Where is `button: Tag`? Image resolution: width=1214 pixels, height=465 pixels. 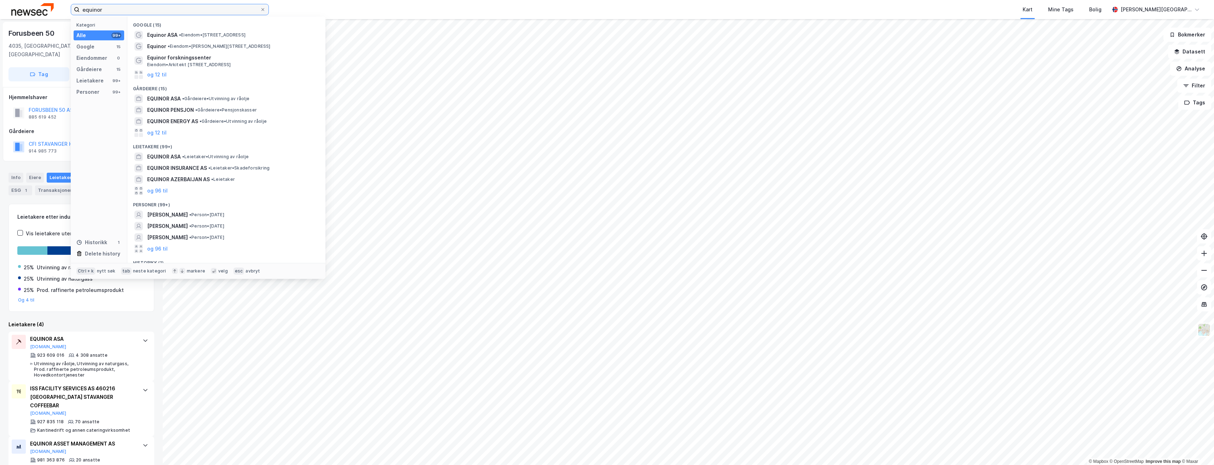 button: Tag is located at coordinates (39, 74).